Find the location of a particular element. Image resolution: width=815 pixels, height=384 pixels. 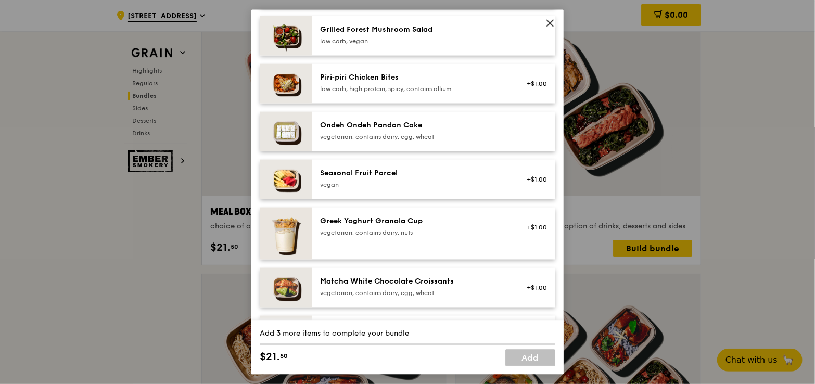

div: Ondeh Ondeh Pandan Cake is located at coordinates (413, 125).